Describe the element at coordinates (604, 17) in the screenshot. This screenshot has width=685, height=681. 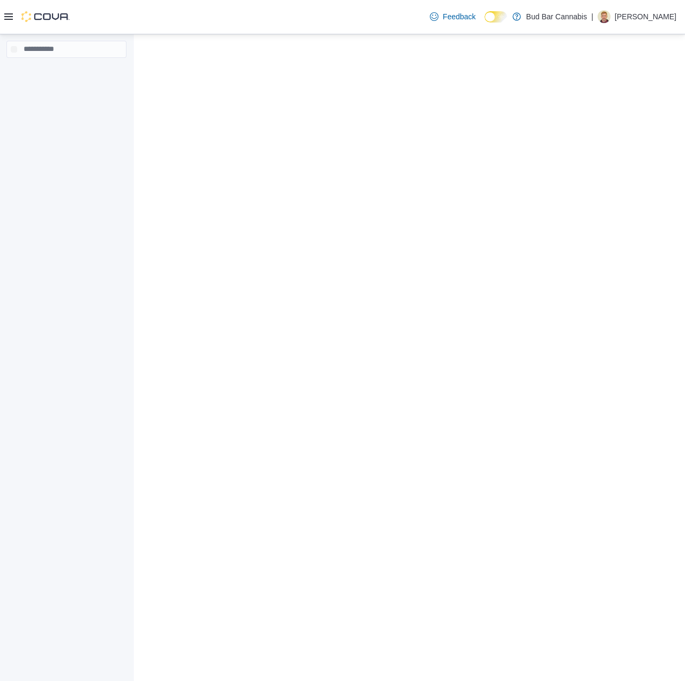
I see `div: Robert Johnson` at that location.